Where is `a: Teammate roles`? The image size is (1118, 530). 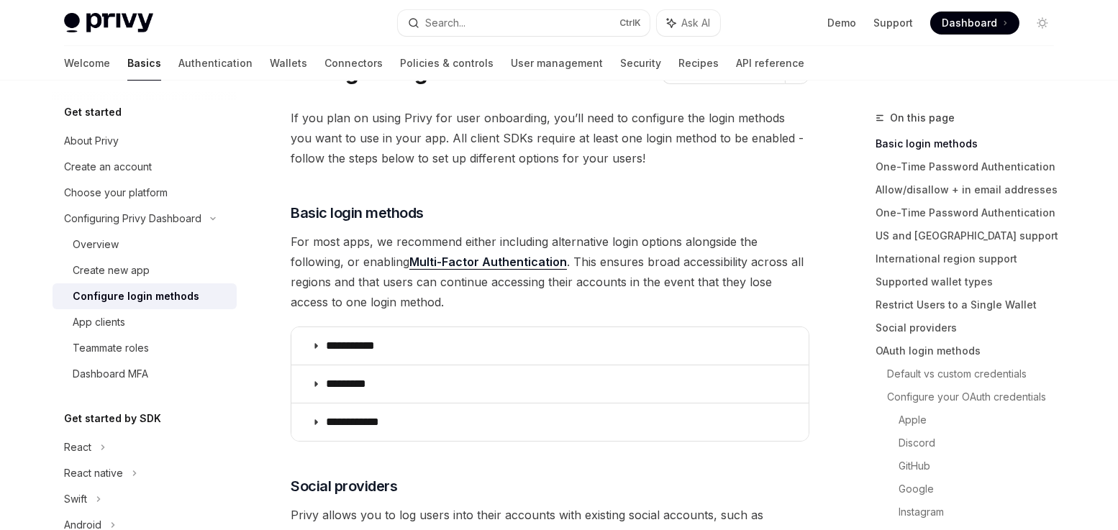 a: Teammate roles is located at coordinates (145, 348).